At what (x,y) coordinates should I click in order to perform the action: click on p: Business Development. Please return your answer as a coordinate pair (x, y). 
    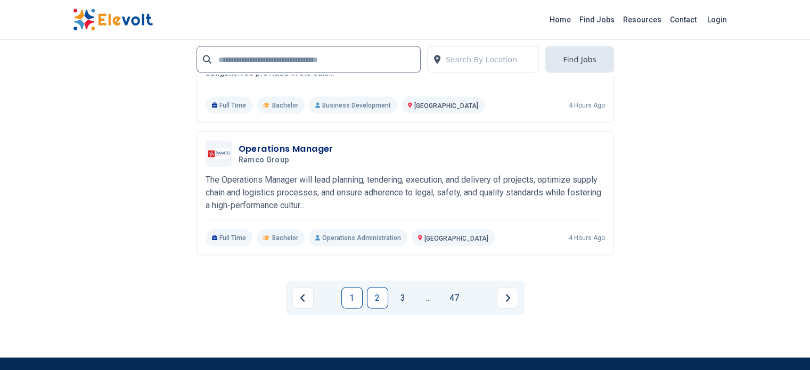
    Looking at the image, I should click on (353, 105).